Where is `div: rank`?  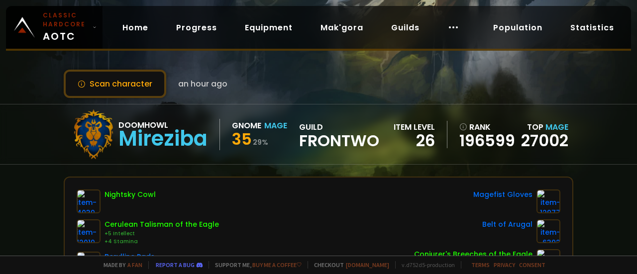
div: rank is located at coordinates (487, 127).